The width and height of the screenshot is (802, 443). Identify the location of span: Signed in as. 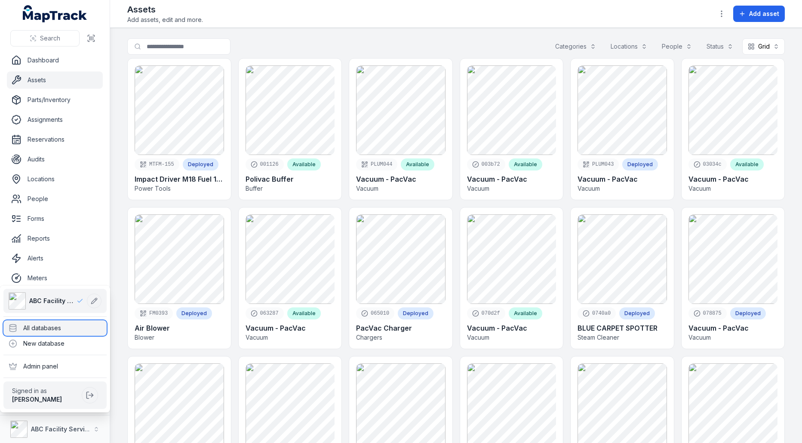
(45, 391).